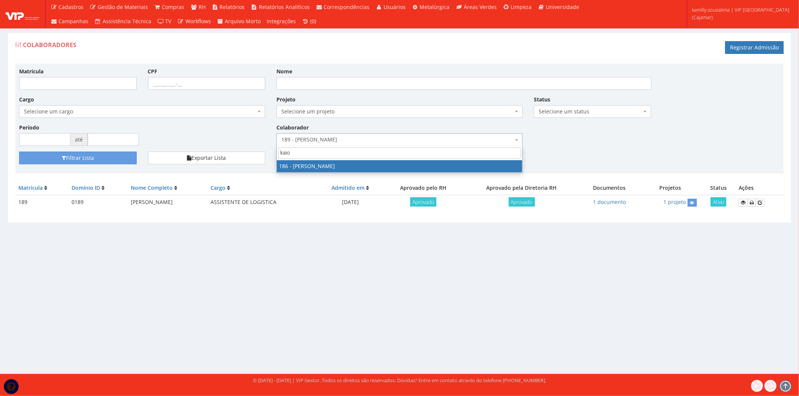 The image size is (799, 396). I want to click on span: TV, so click(169, 21).